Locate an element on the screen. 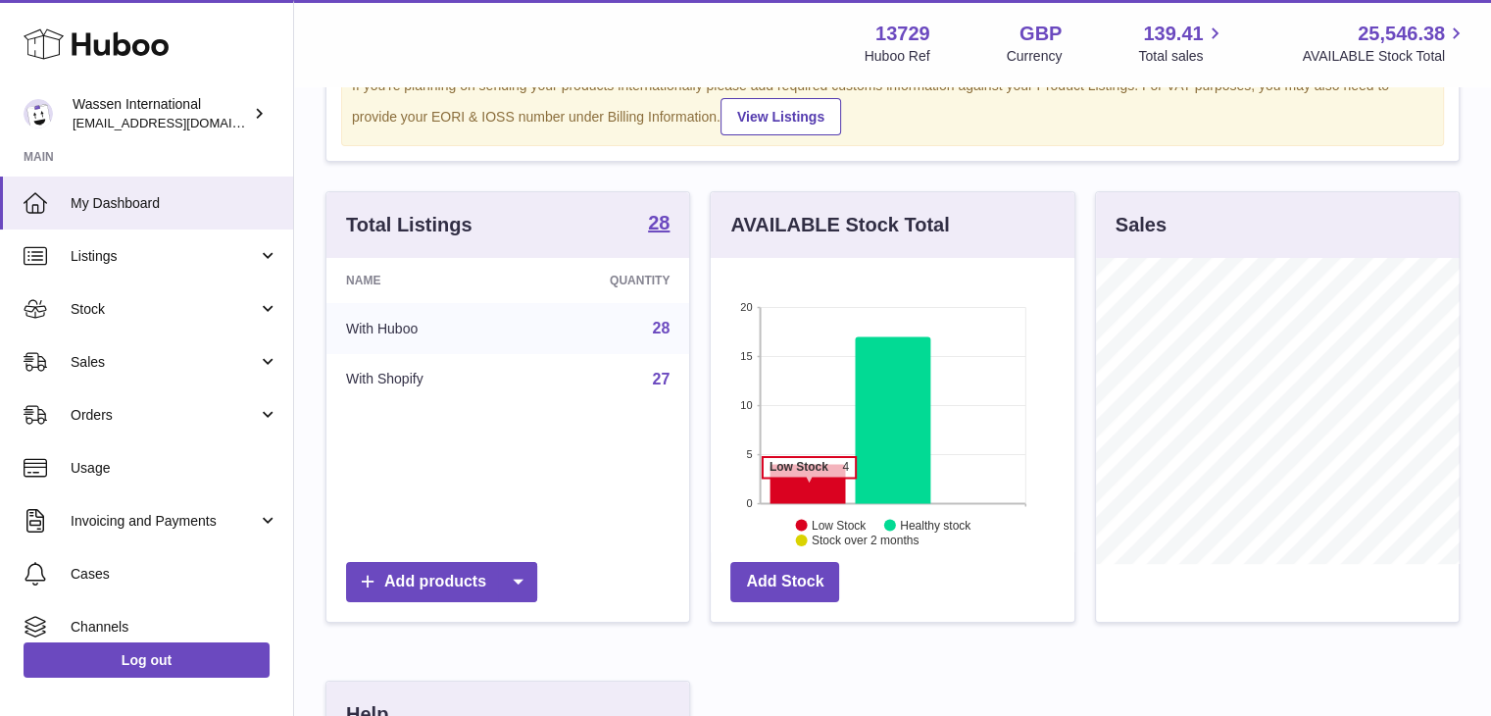  text: 15 is located at coordinates (747, 356).